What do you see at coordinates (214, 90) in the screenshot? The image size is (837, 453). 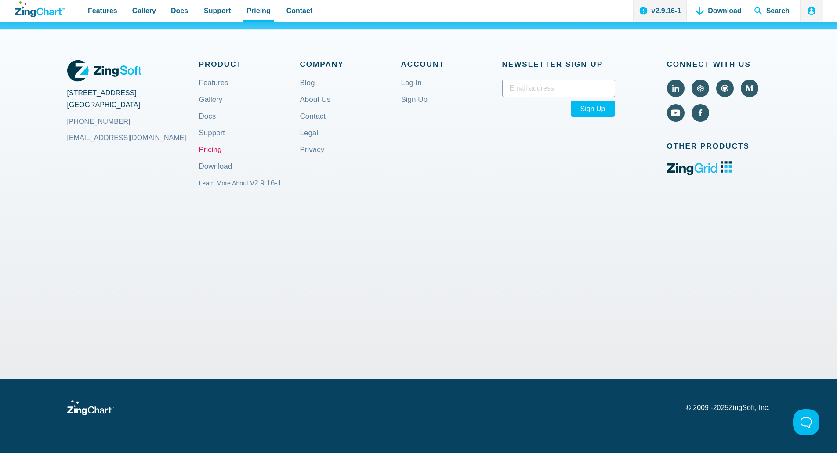 I see `a: Features` at bounding box center [214, 90].